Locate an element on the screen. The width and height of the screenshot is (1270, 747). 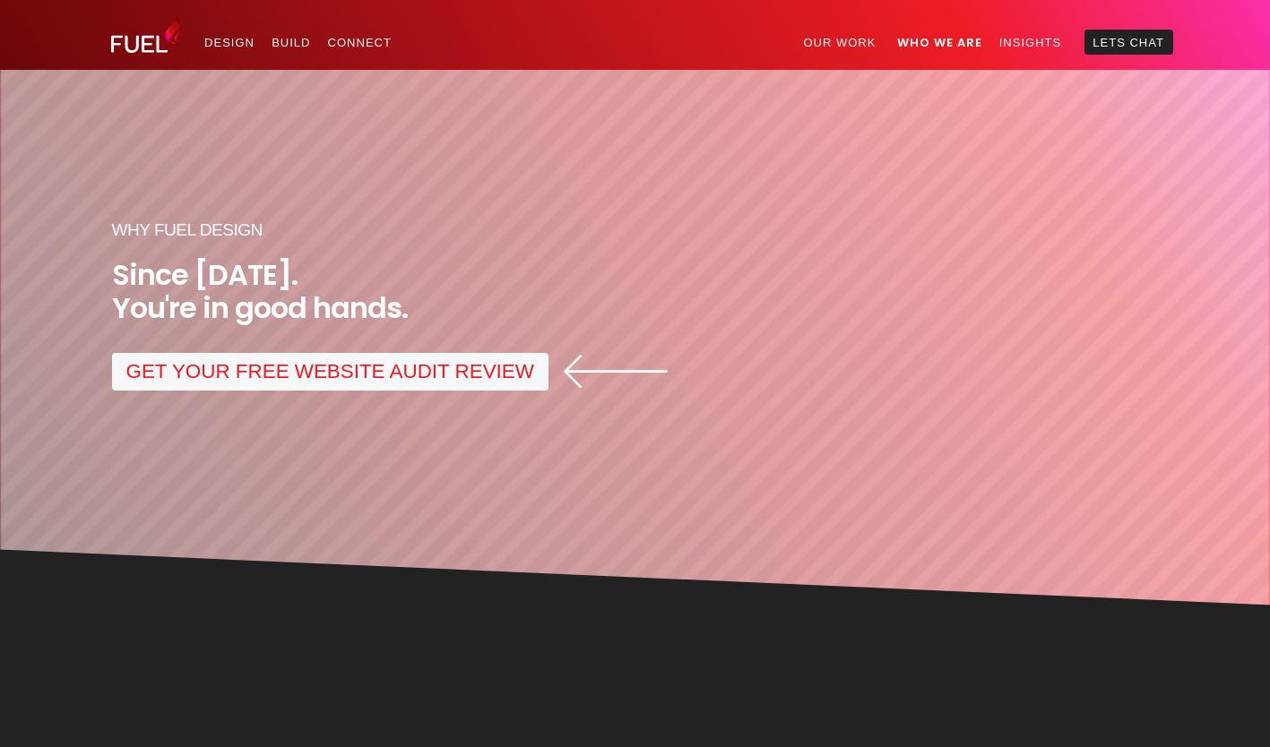
a: Lets Chat is located at coordinates (1128, 42).